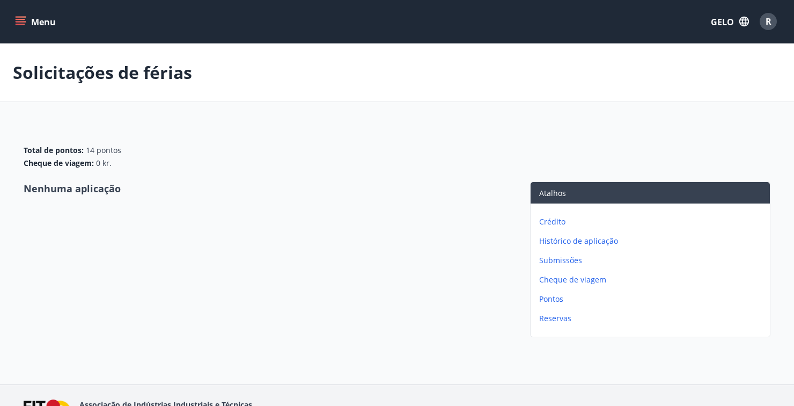 This screenshot has width=794, height=406. What do you see at coordinates (551, 298) in the screenshot?
I see `font: Pontos` at bounding box center [551, 298].